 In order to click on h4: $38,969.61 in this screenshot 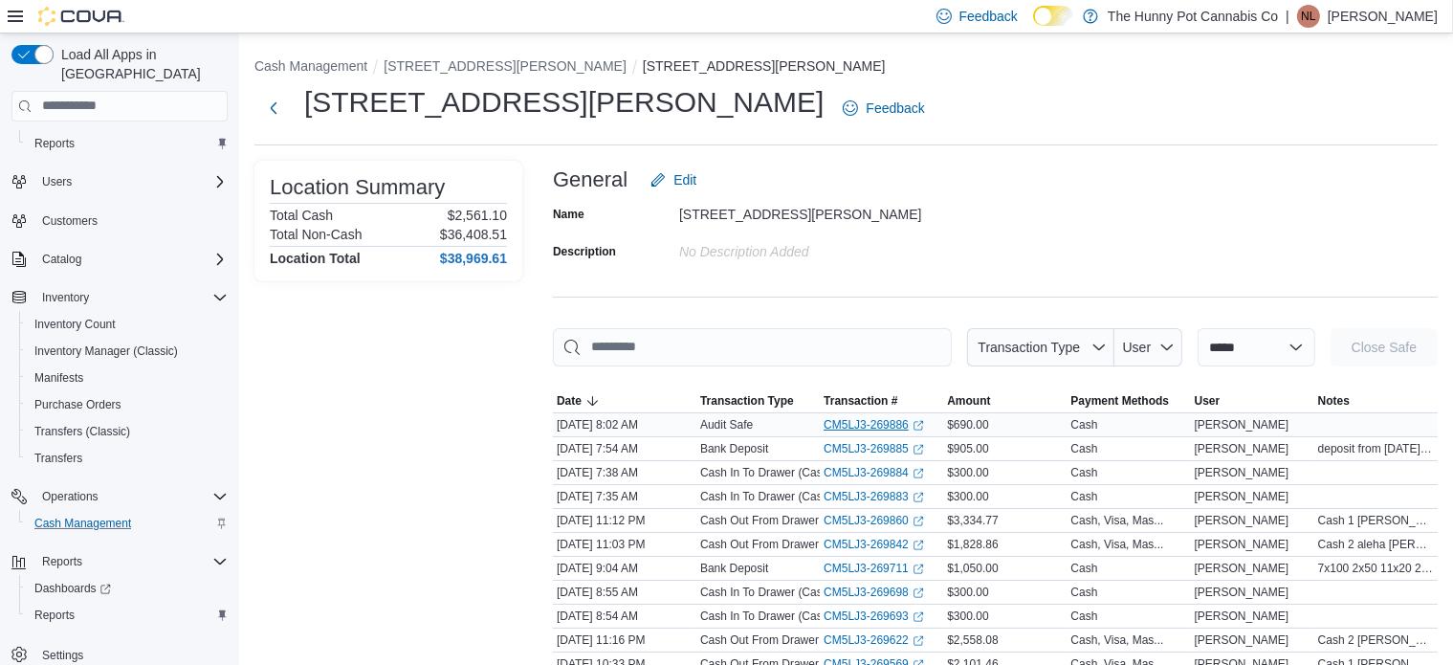, I will do `click(473, 258)`.